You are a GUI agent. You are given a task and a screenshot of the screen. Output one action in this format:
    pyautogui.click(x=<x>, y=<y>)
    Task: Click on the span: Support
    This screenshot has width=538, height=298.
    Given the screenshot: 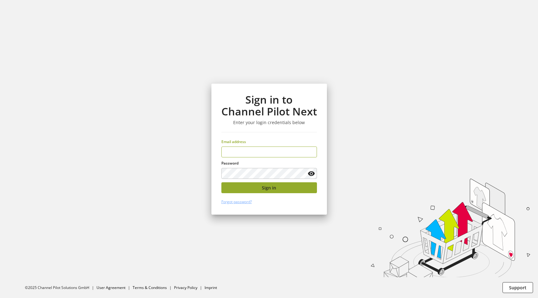 What is the action you would take?
    pyautogui.click(x=518, y=288)
    